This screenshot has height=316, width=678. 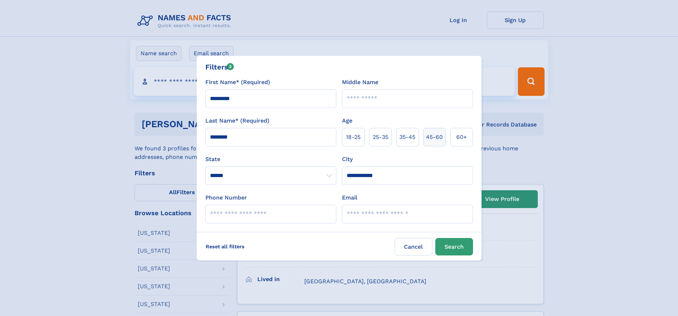 What do you see at coordinates (380, 137) in the screenshot?
I see `span: 25‑35` at bounding box center [380, 137].